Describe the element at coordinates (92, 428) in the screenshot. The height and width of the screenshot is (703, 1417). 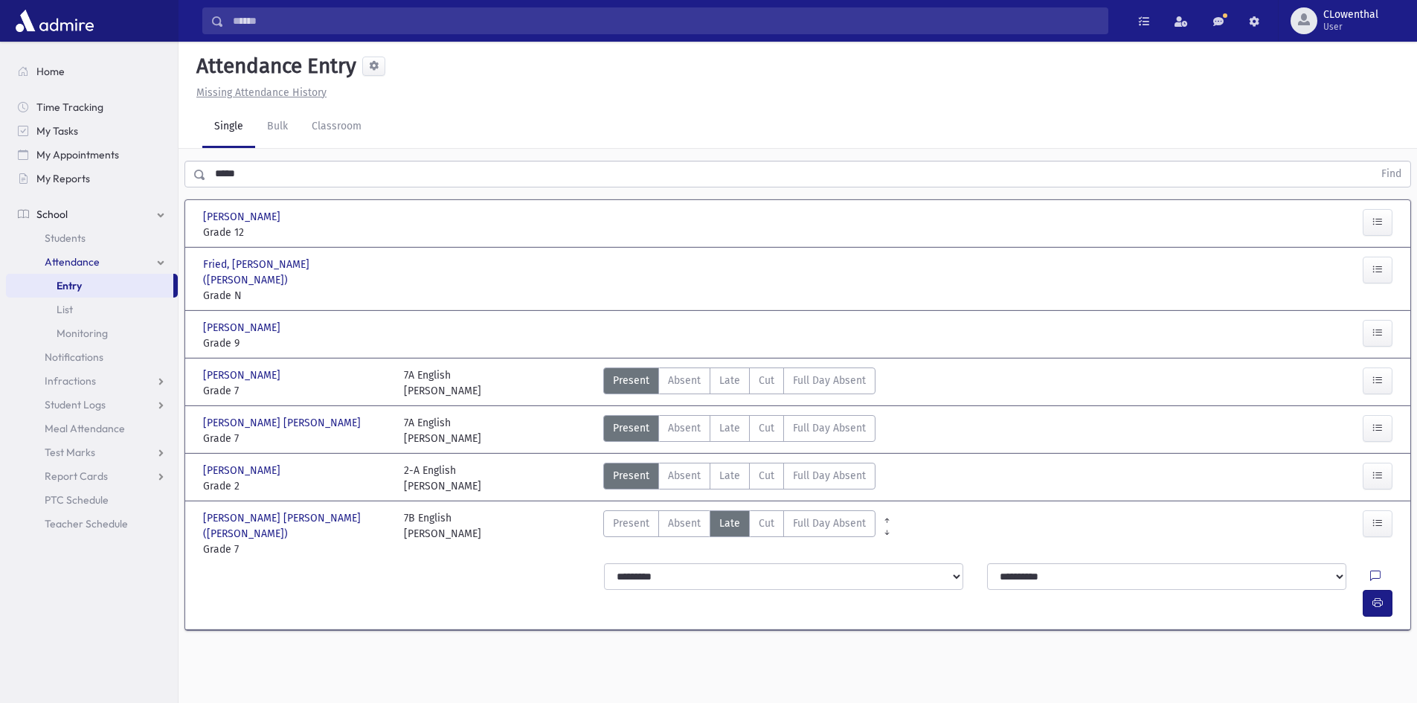
I see `a: Meal Attendance` at that location.